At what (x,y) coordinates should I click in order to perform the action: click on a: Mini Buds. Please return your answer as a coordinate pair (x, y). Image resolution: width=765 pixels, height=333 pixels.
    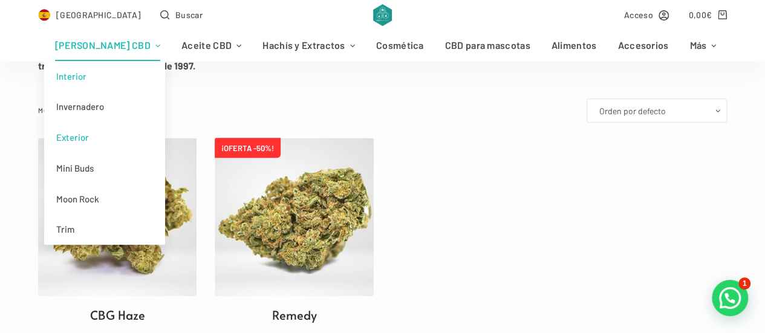
    Looking at the image, I should click on (105, 168).